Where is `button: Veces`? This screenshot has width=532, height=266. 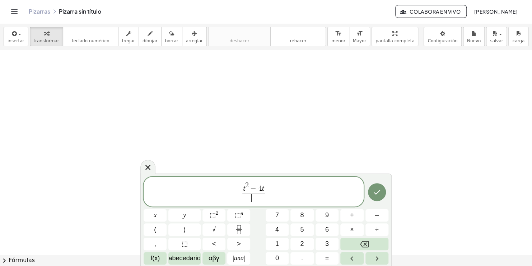 button: Veces is located at coordinates (352, 230).